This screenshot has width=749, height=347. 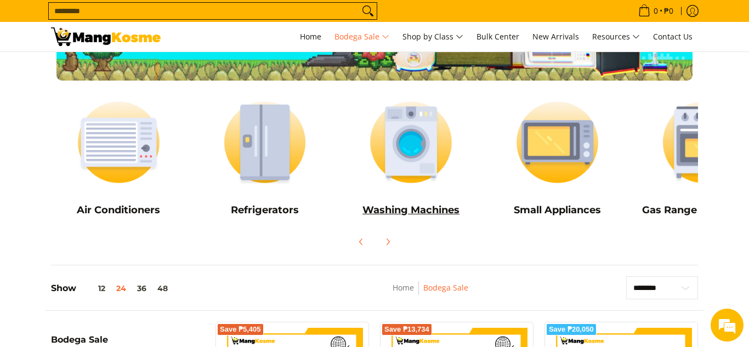 What do you see at coordinates (673, 36) in the screenshot?
I see `span: Contact Us` at bounding box center [673, 36].